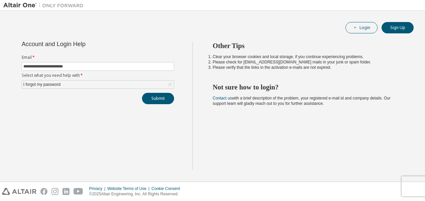 The height and width of the screenshot is (201, 425). Describe the element at coordinates (19, 191) in the screenshot. I see `img: altair_logo.svg` at that location.